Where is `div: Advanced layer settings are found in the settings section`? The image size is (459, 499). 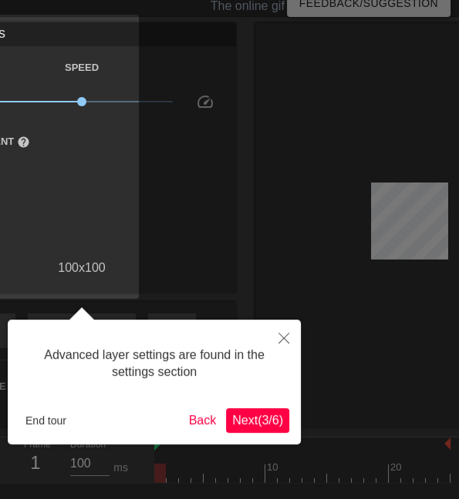 div: Advanced layer settings are found in the settings section is located at coordinates (154, 364).